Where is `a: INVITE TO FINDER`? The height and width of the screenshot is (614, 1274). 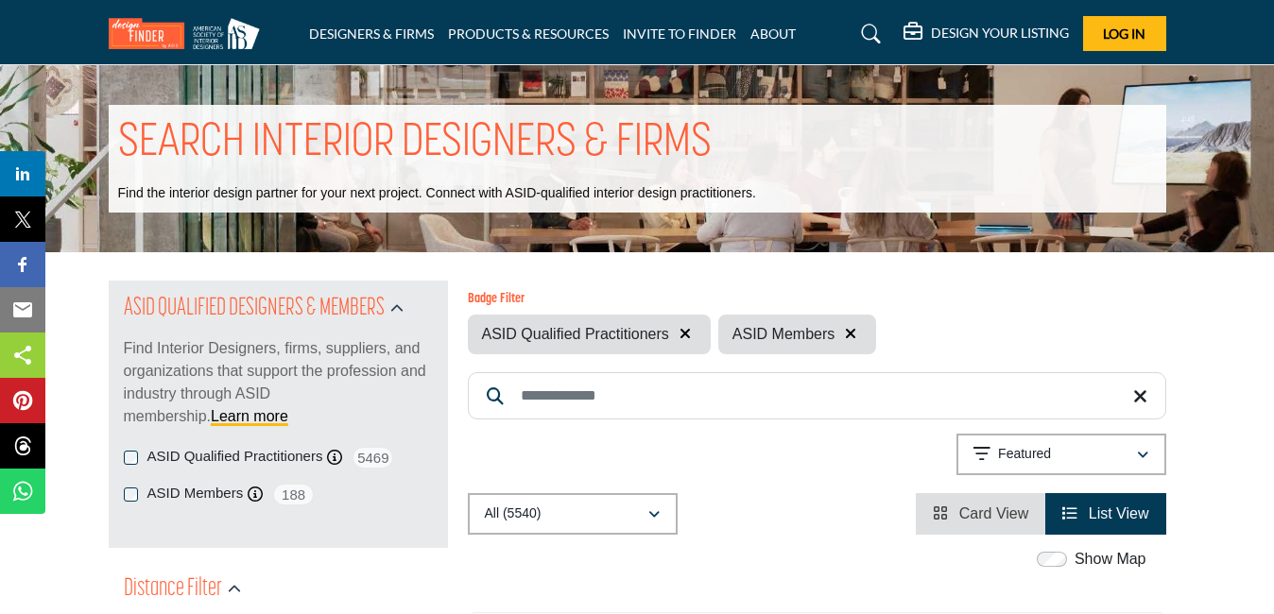 a: INVITE TO FINDER is located at coordinates (679, 33).